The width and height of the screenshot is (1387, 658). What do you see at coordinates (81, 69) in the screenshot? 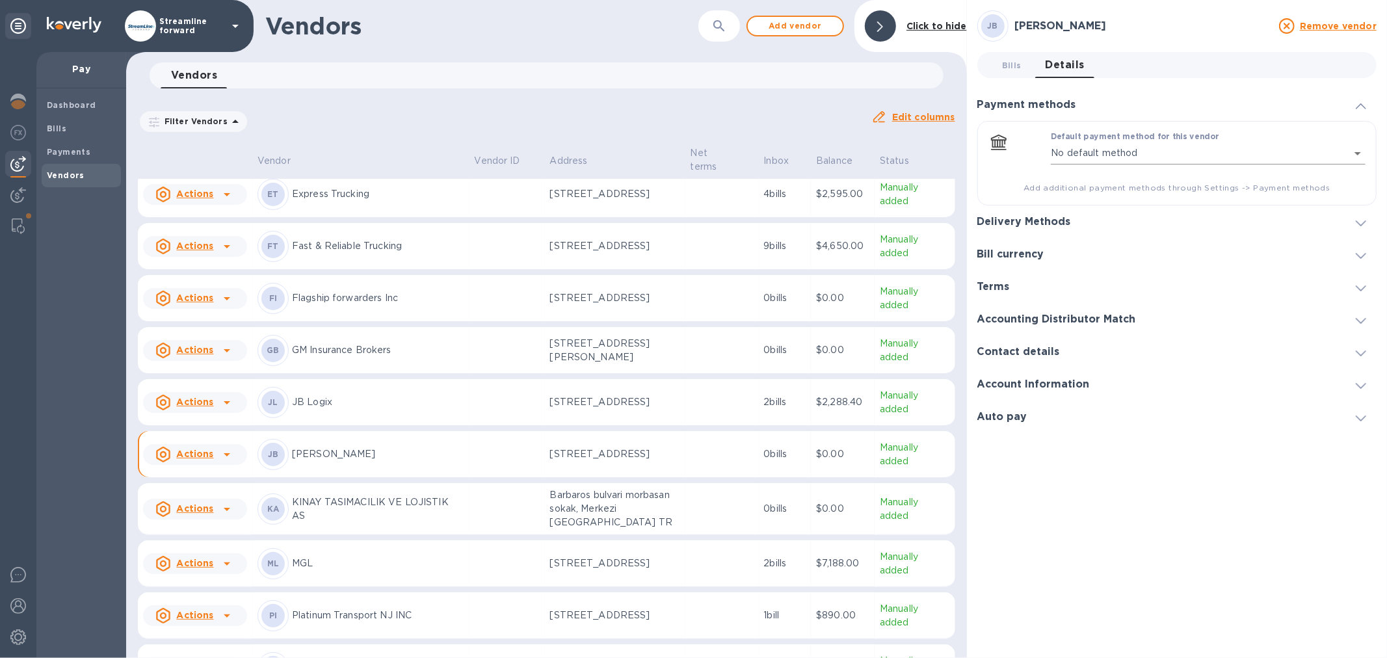
I see `p: Pay` at bounding box center [81, 69].